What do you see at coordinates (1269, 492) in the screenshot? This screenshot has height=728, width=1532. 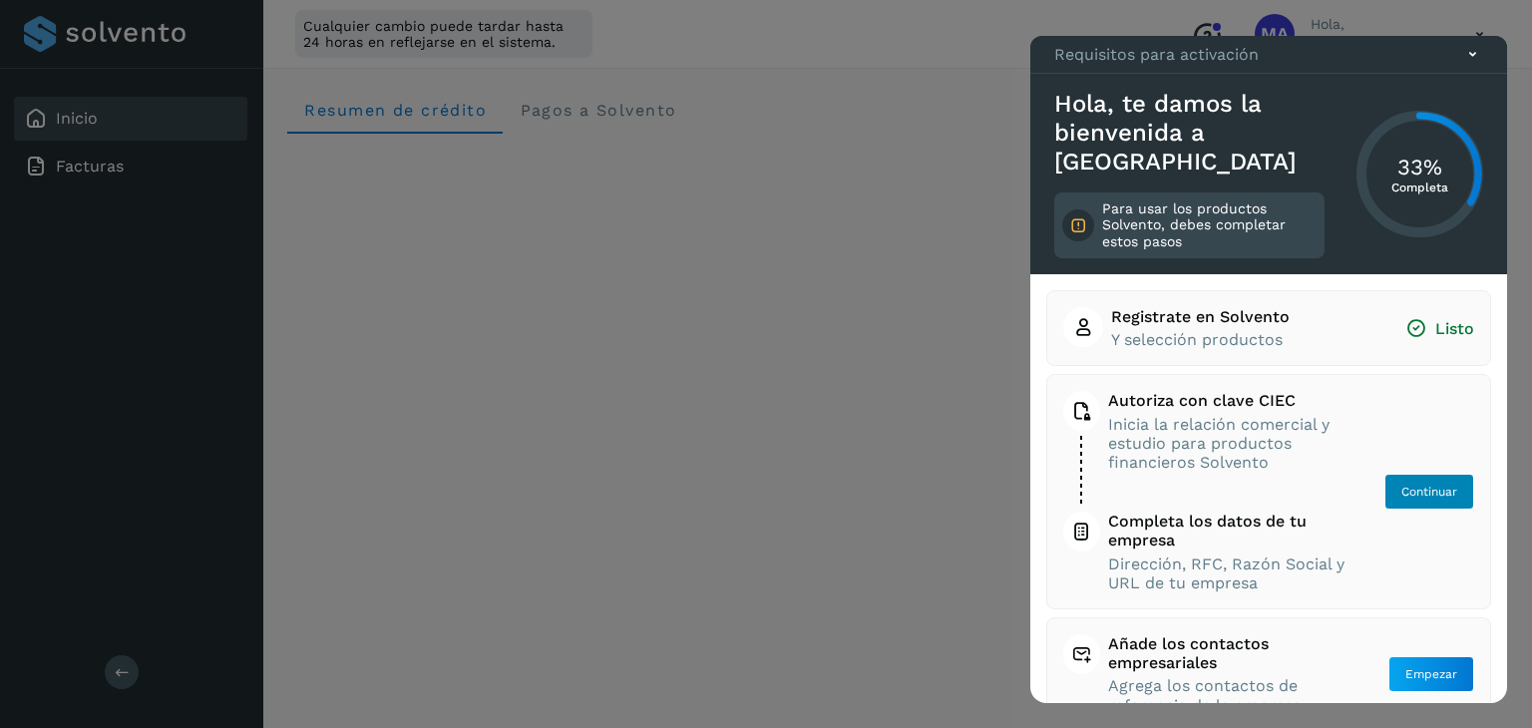 I see `button: Autoriza con clave CIECInicia la relación comercial y estudio para productos financieros Solvento...` at bounding box center [1269, 492].